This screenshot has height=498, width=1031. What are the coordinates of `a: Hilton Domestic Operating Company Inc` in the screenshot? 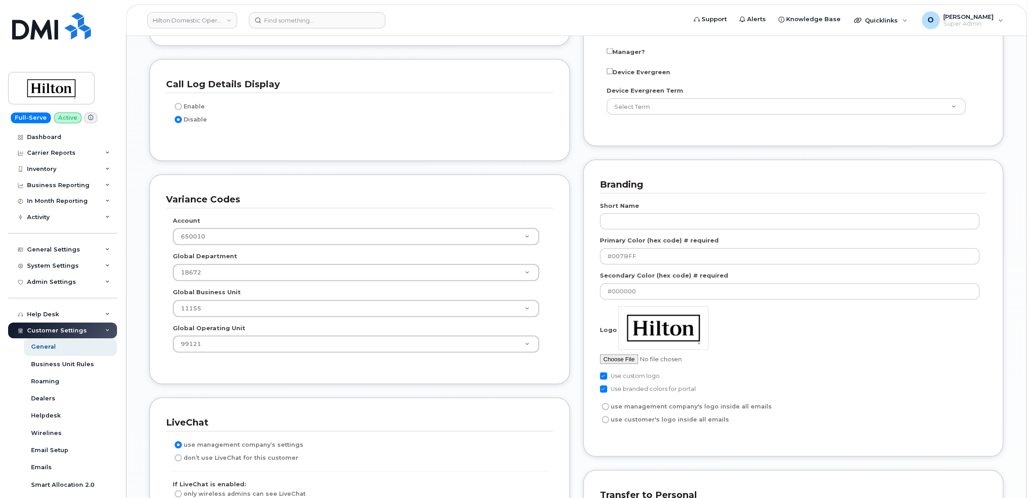 It's located at (192, 20).